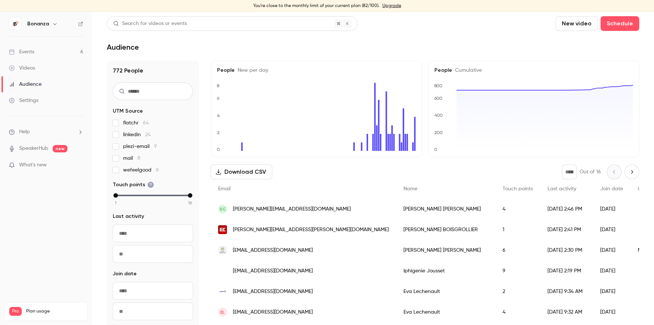 The height and width of the screenshot is (325, 654). I want to click on span: 1, so click(116, 203).